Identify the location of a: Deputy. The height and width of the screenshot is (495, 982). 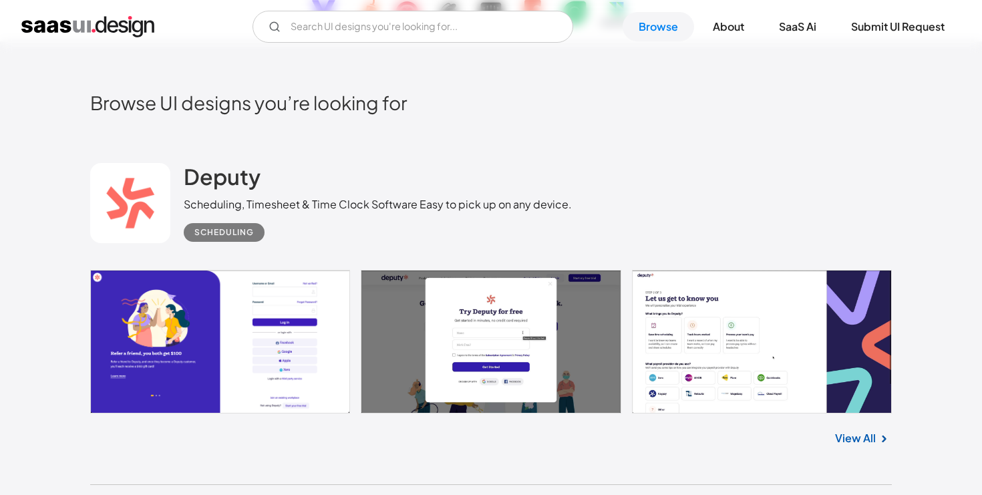
(222, 180).